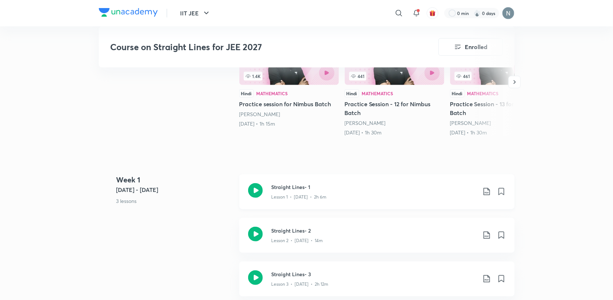 The height and width of the screenshot is (300, 613). What do you see at coordinates (500, 108) in the screenshot?
I see `h5: Practice Session - 13 for Nimbus Batch` at bounding box center [500, 108].